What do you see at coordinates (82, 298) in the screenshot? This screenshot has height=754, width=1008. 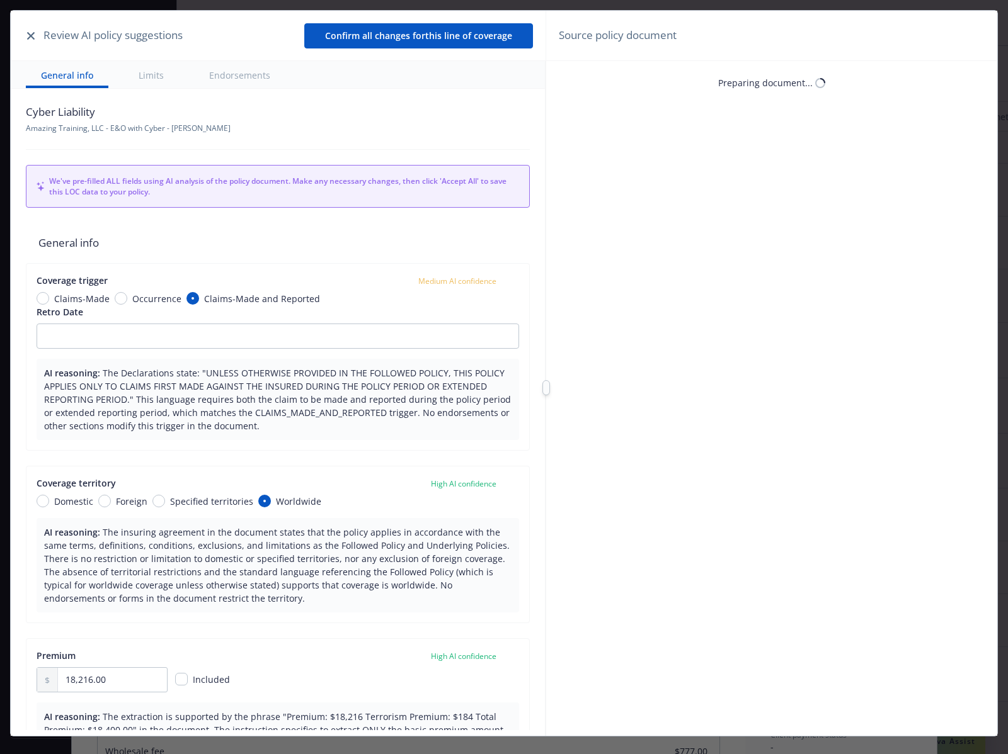 I see `span: Claims-Made` at bounding box center [82, 298].